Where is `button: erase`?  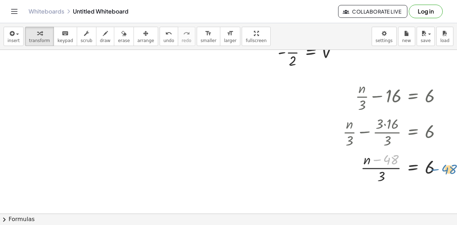 button: erase is located at coordinates (124, 36).